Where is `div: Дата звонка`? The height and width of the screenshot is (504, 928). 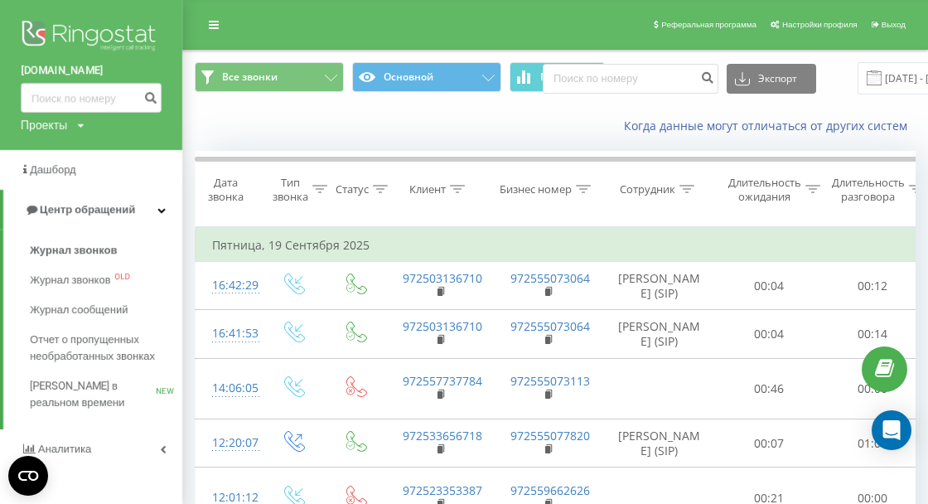
div: Дата звонка is located at coordinates (226, 190).